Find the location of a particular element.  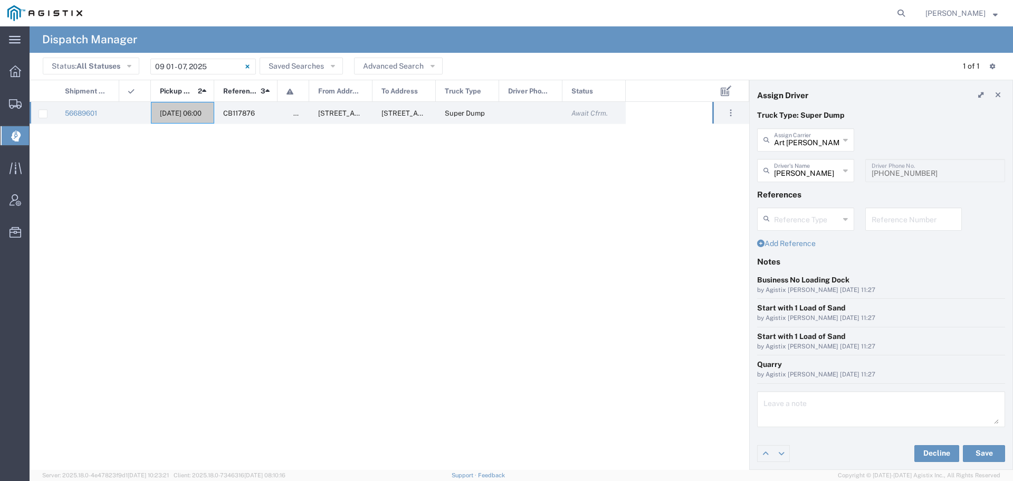

span: Shipment No. is located at coordinates (86, 91).